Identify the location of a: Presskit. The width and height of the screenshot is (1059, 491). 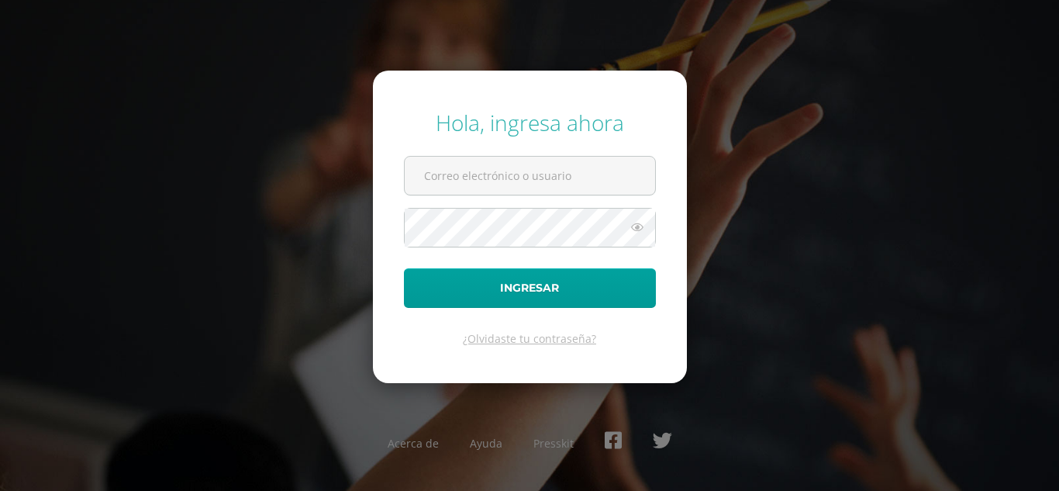
(554, 443).